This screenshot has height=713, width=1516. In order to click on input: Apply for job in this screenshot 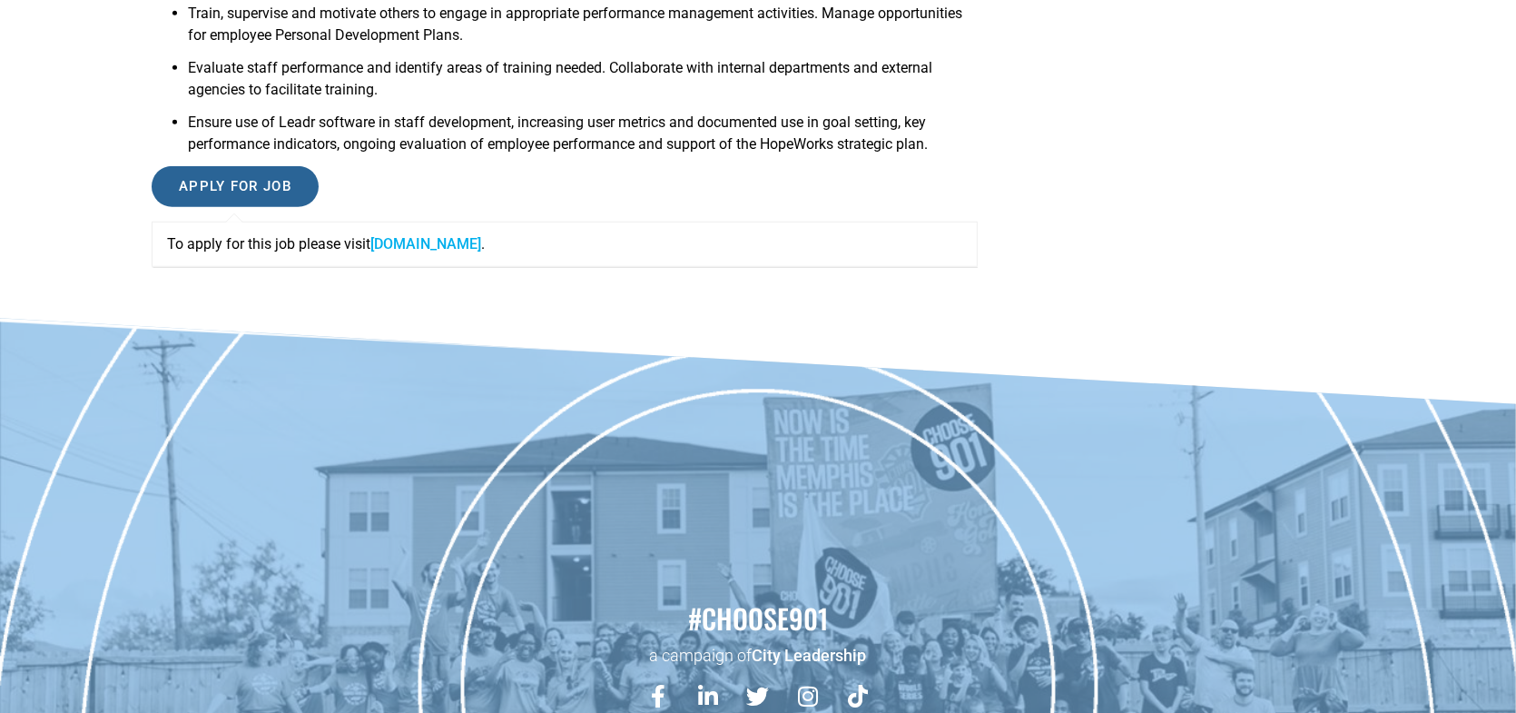, I will do `click(235, 186)`.